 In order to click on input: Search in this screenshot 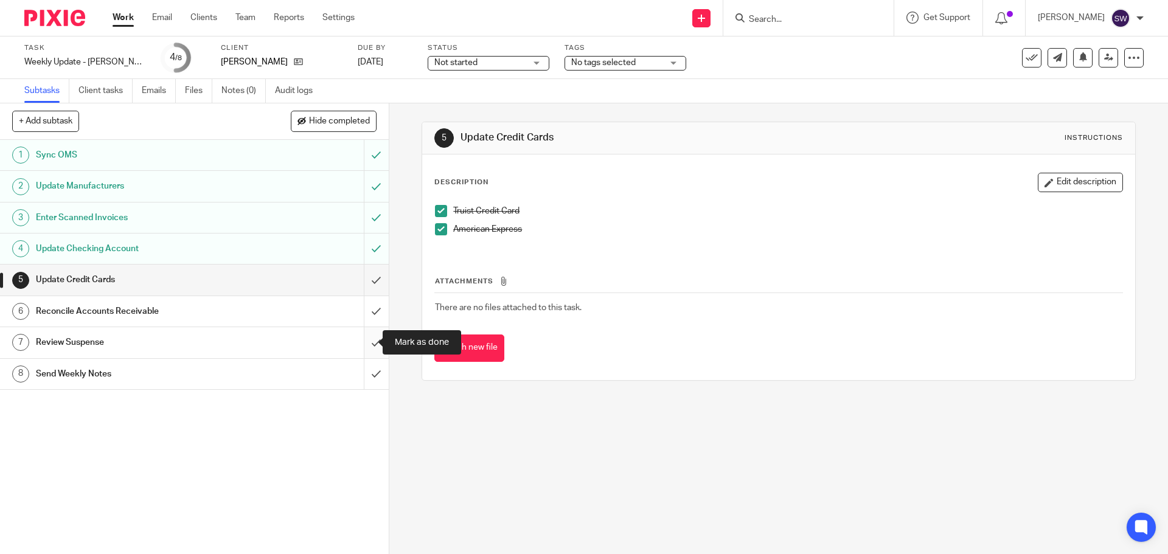, I will do `click(802, 20)`.